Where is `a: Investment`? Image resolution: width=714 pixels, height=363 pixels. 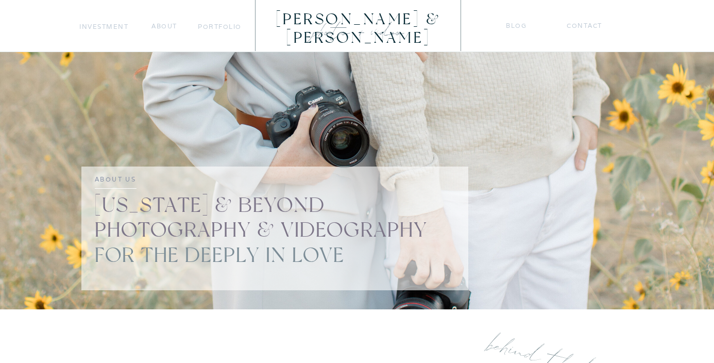
a: Investment is located at coordinates (104, 26).